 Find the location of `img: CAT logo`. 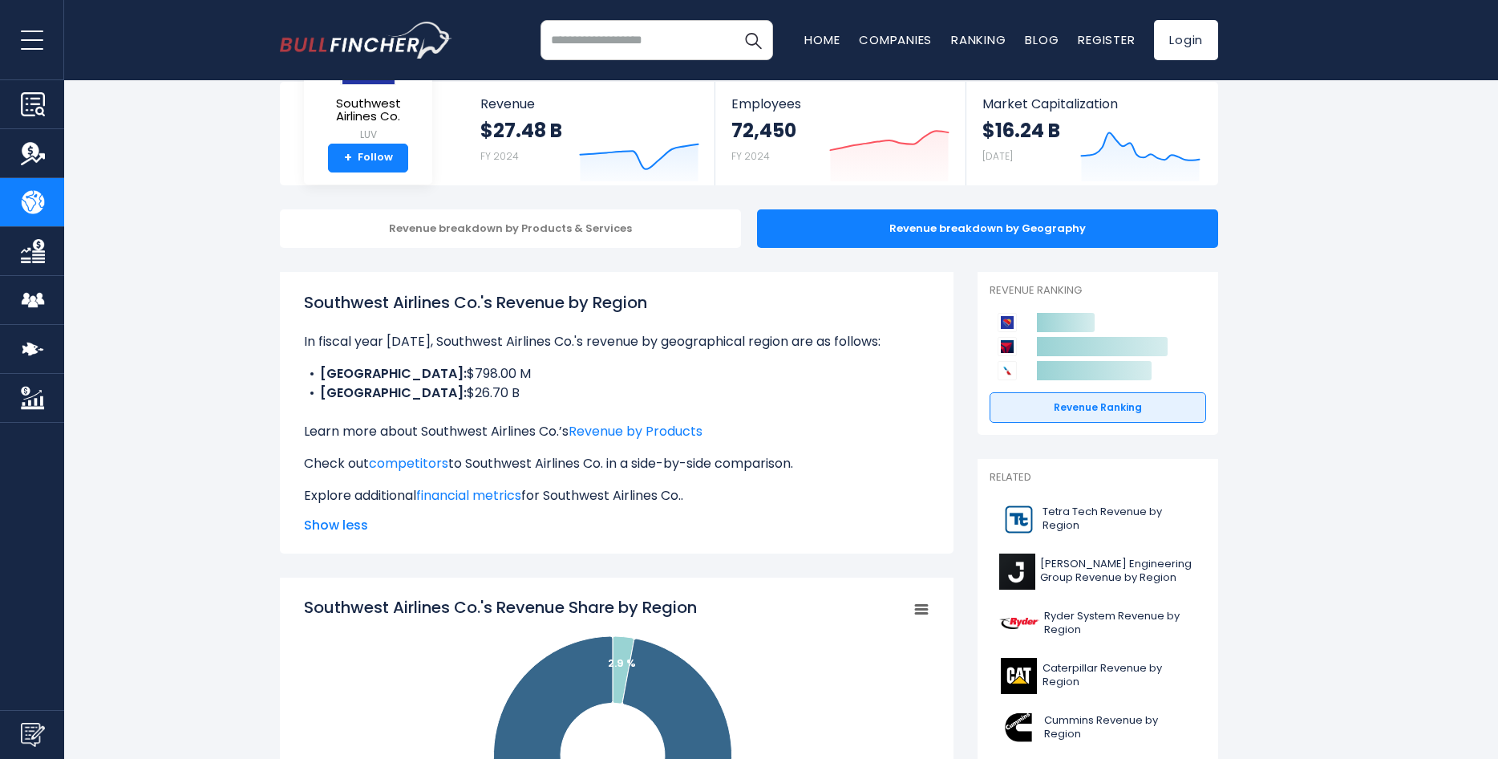

img: CAT logo is located at coordinates (1018, 675).